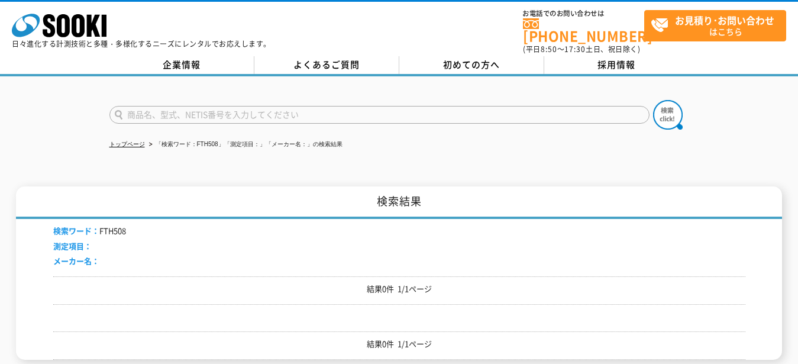 The height and width of the screenshot is (364, 798). Describe the element at coordinates (471, 64) in the screenshot. I see `span: 初めての方へ` at that location.